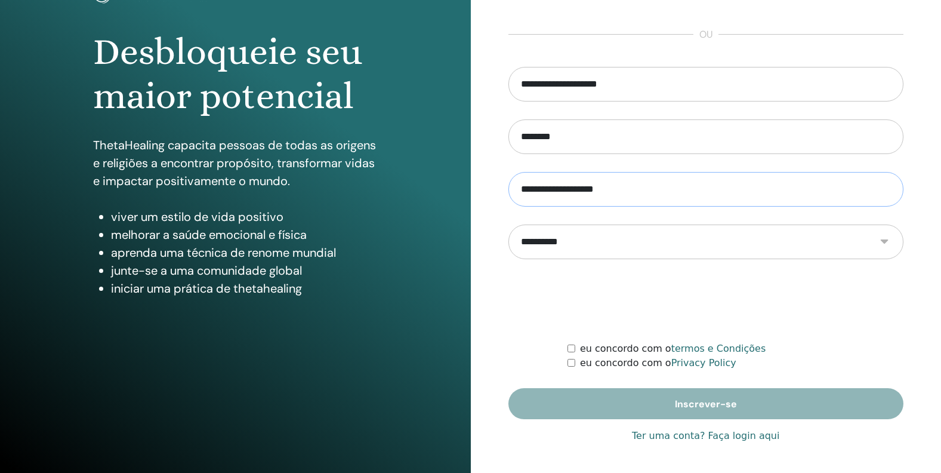 The width and height of the screenshot is (941, 473). I want to click on li: junte-se a uma comunidade global, so click(244, 270).